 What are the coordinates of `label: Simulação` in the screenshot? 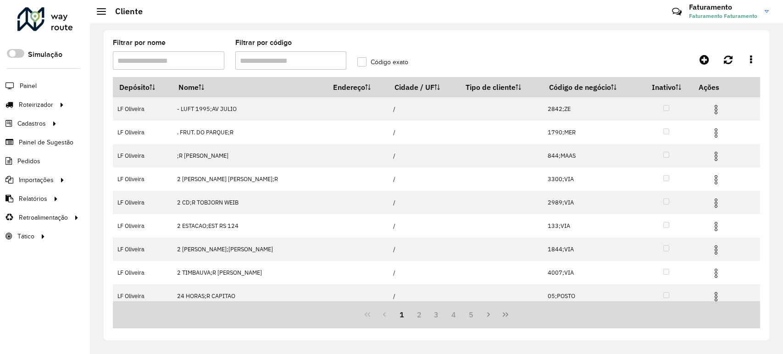 It's located at (45, 55).